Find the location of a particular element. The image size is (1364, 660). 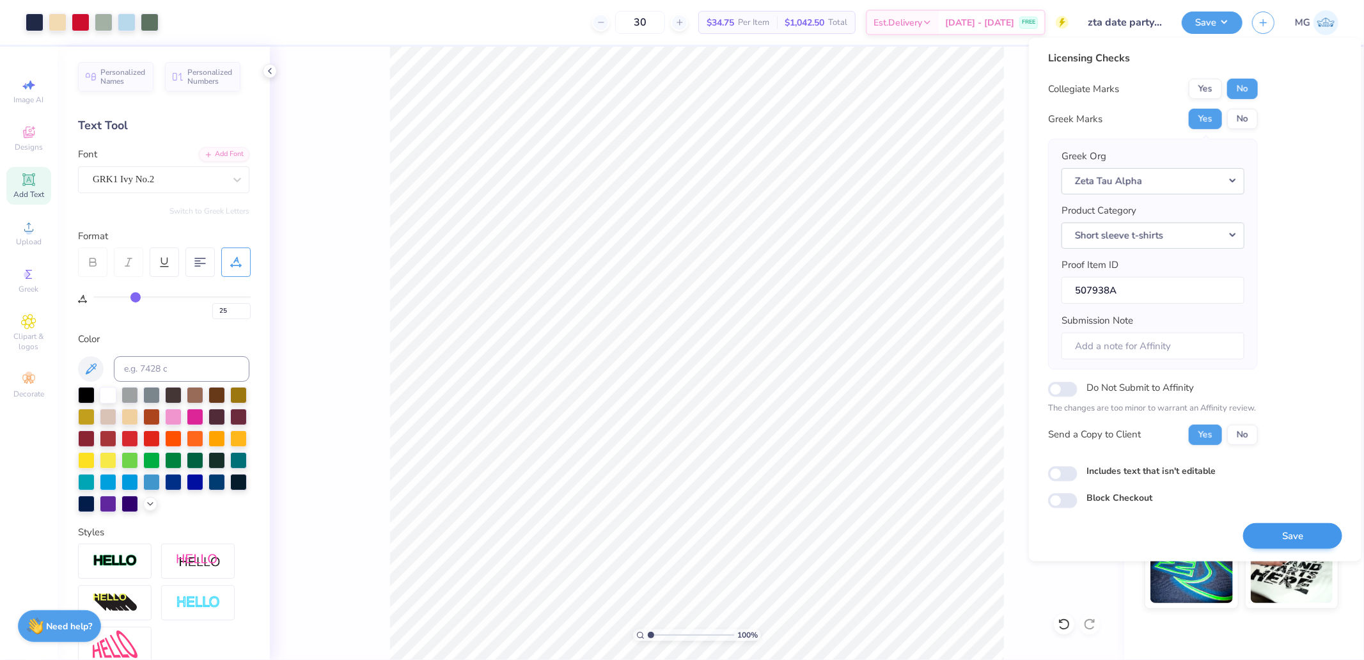

div: Text Tool is located at coordinates (164, 125).